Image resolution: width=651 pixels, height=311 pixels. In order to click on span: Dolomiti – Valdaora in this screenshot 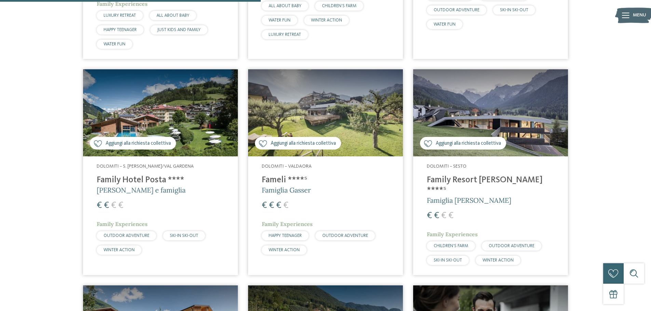, I will do `click(287, 166)`.